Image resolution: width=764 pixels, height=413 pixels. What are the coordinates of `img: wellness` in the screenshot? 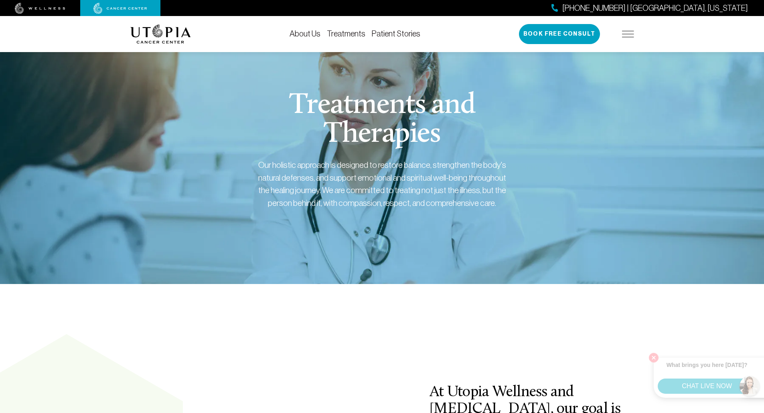 It's located at (40, 8).